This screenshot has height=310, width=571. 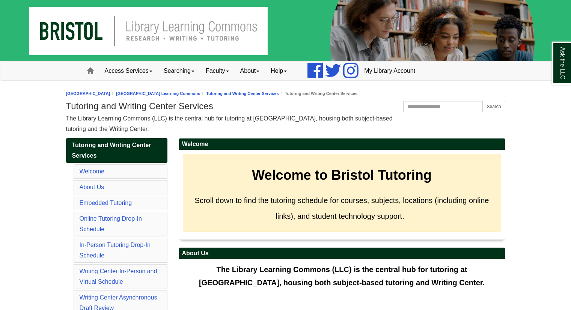 I want to click on strong: Welcome to Bristol Tutoring, so click(x=341, y=175).